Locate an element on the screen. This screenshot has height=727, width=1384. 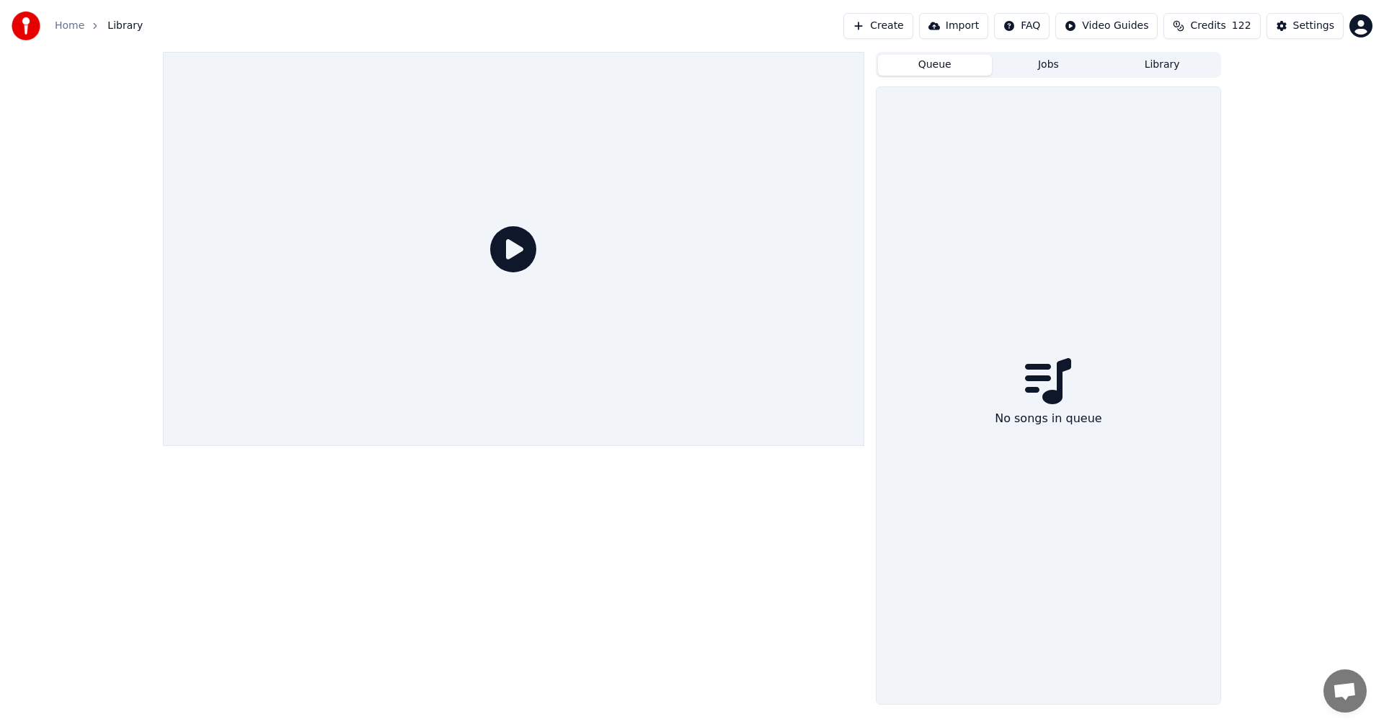
button: FAQ is located at coordinates (1021, 26).